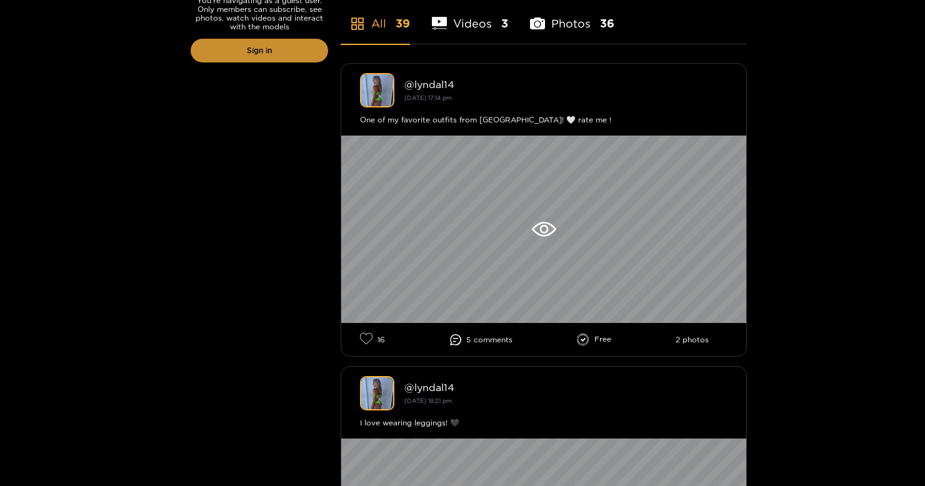 This screenshot has height=486, width=925. Describe the element at coordinates (403, 23) in the screenshot. I see `span: 39` at that location.